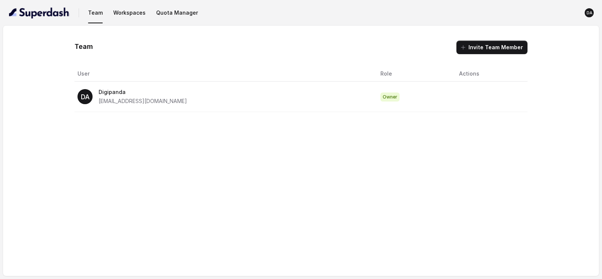  I want to click on button: Team, so click(95, 13).